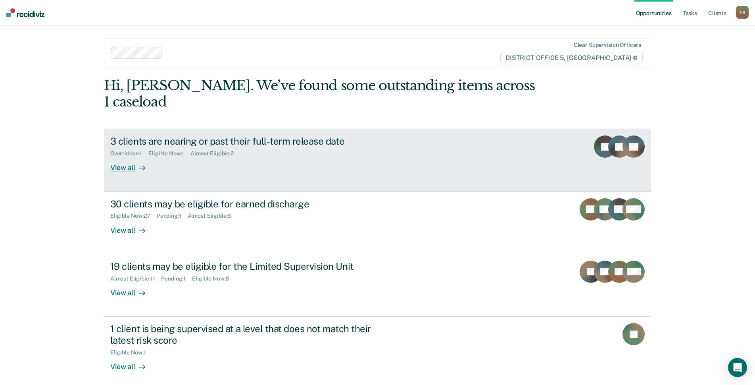 This screenshot has width=755, height=385. What do you see at coordinates (215, 153) in the screenshot?
I see `div: Almost Eligible : 2` at bounding box center [215, 153].